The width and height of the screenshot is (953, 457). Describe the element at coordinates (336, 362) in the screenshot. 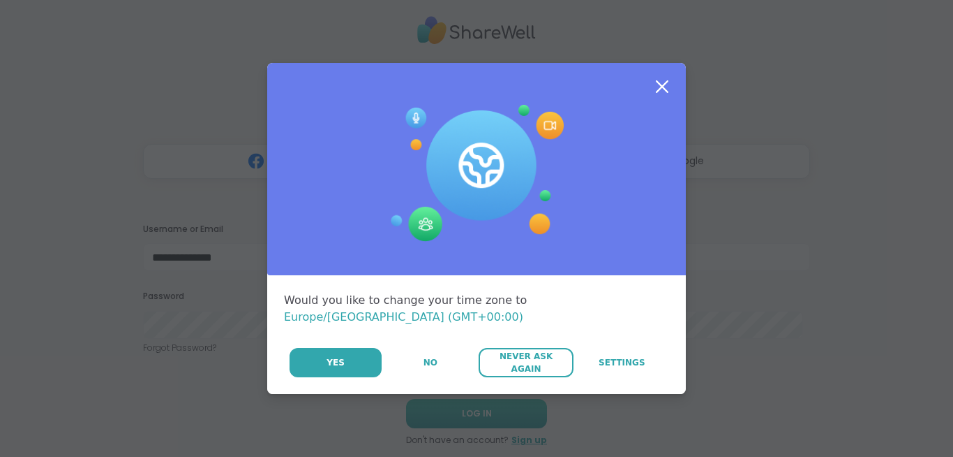

I see `span: Yes` at that location.